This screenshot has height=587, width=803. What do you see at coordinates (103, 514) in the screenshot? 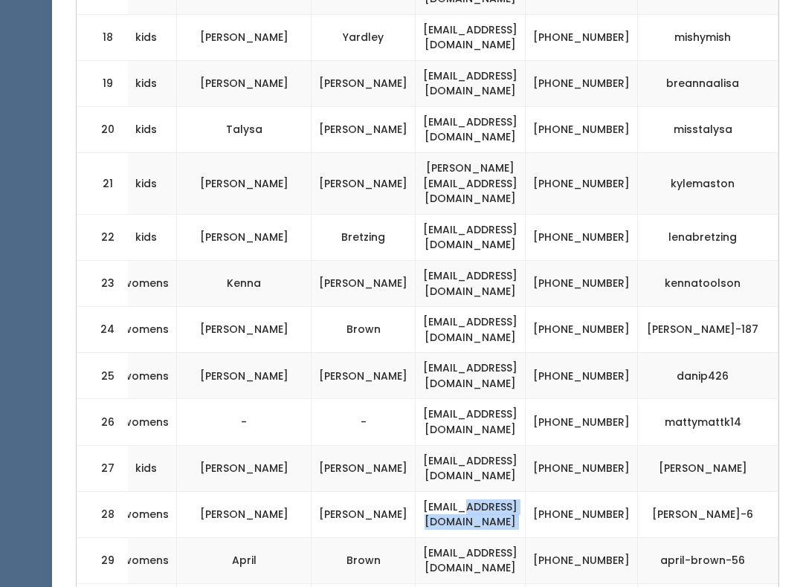
I see `td: 28` at bounding box center [103, 514].